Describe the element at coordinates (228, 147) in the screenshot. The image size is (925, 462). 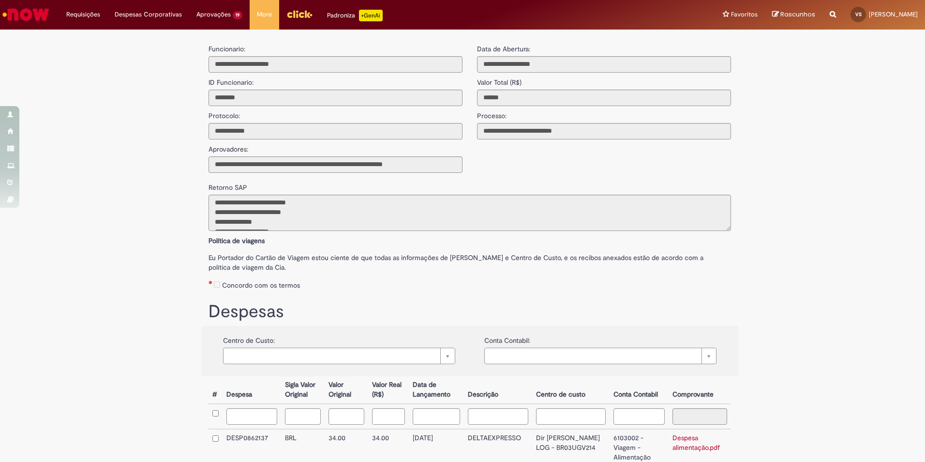
I see `label: Aprovadores:` at that location.